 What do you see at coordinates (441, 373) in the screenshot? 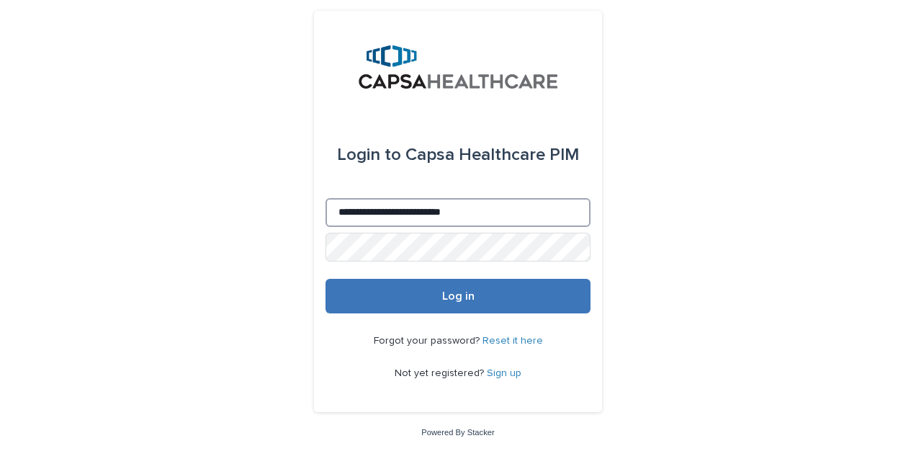
I see `span: Not yet registered?` at bounding box center [441, 373].